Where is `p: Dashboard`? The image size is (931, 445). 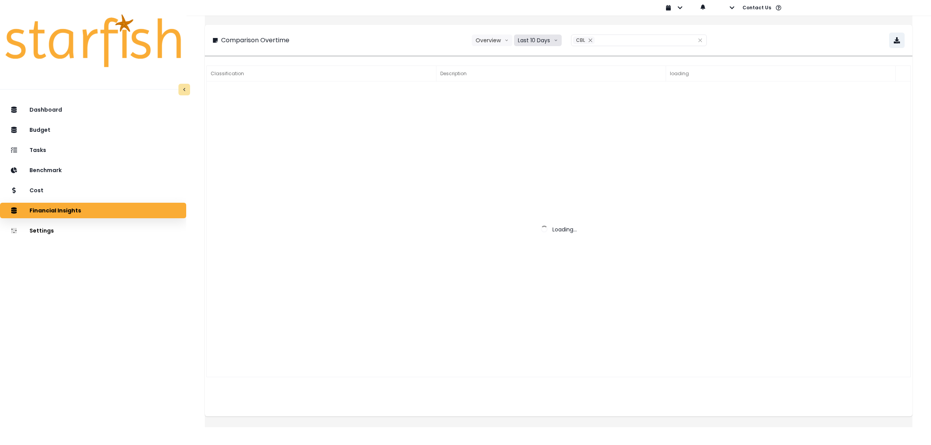 p: Dashboard is located at coordinates (46, 110).